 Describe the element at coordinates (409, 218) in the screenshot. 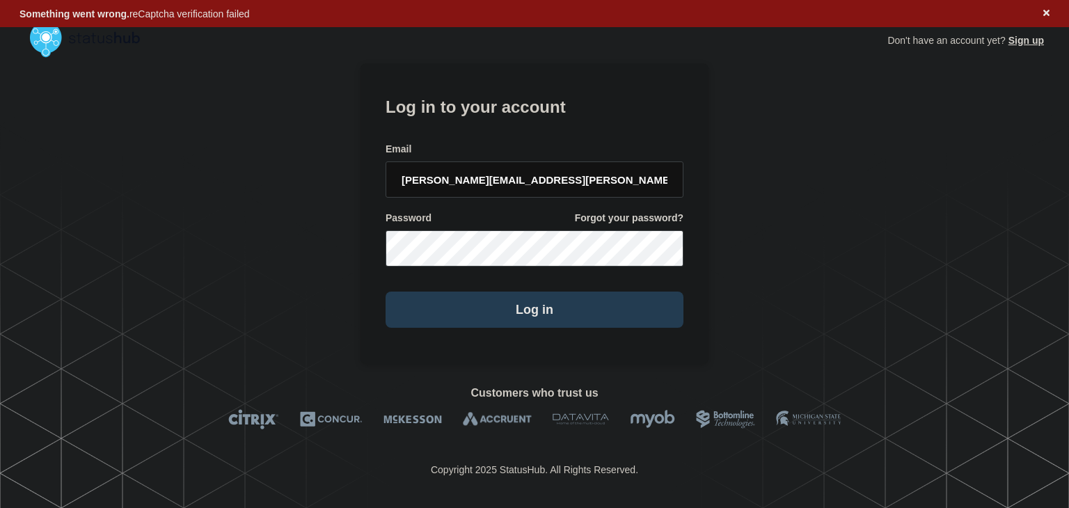

I see `span: Password` at that location.